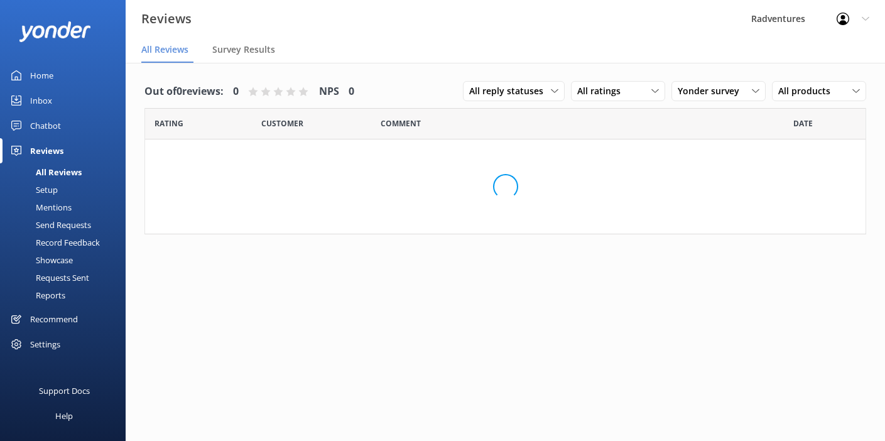 The image size is (885, 441). What do you see at coordinates (33, 190) in the screenshot?
I see `div: Setup` at bounding box center [33, 190].